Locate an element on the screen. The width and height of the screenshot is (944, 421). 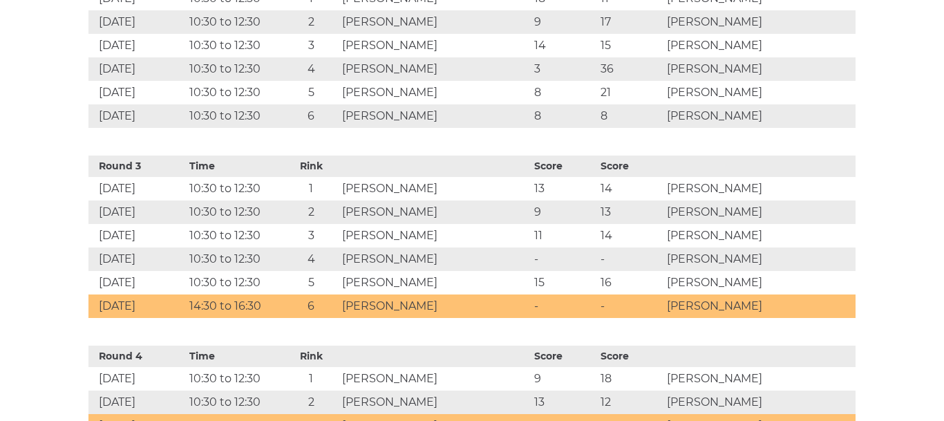
td: 14:30 to 16:30 is located at coordinates (234, 306).